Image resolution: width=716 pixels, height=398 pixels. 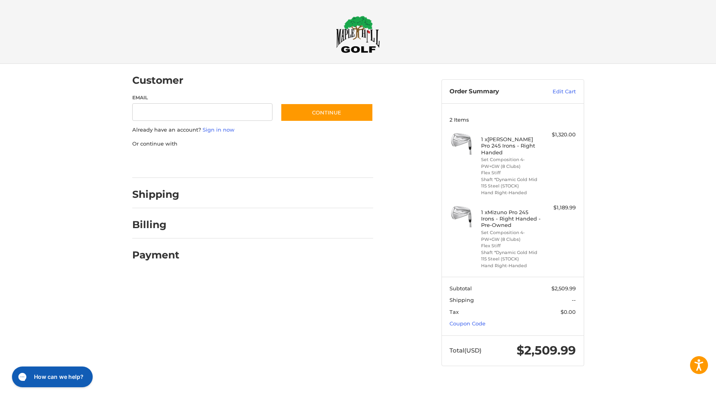 What do you see at coordinates (511, 219) in the screenshot?
I see `h4: 1 x Mizuno Pro 245 Irons - Right Handed - Pre-Owned` at bounding box center [511, 219].